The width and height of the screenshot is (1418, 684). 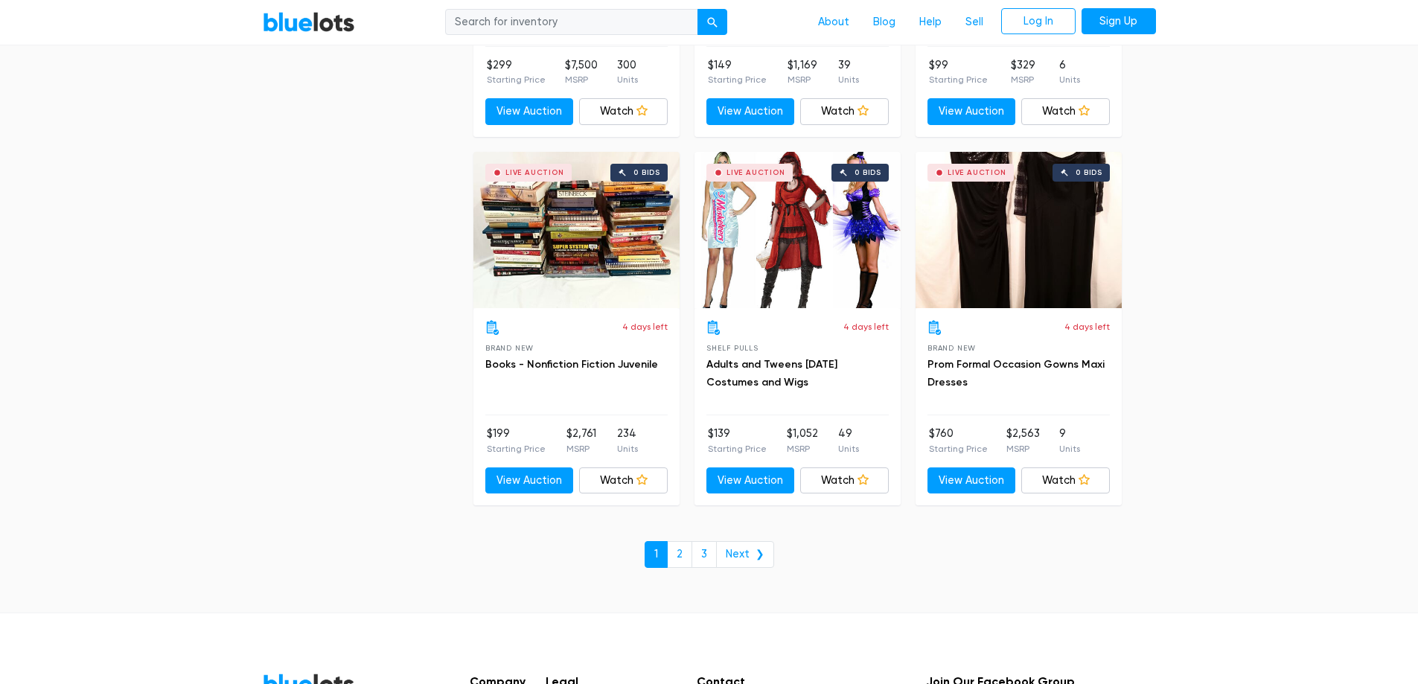 What do you see at coordinates (745, 555) in the screenshot?
I see `a: Next ❯` at bounding box center [745, 555].